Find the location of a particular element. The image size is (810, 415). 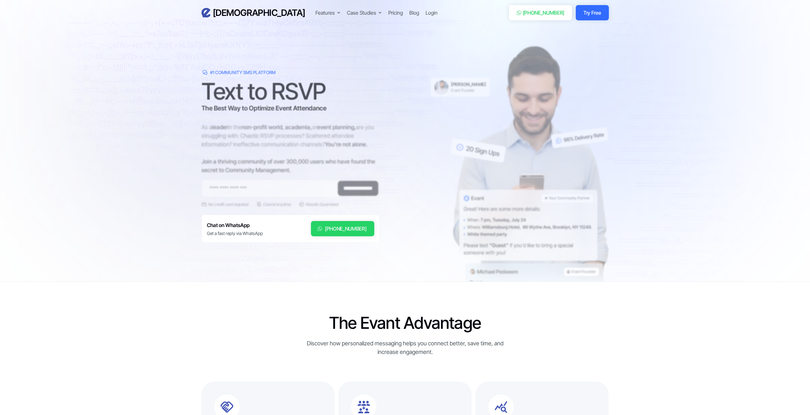

div: Evant Founder is located at coordinates (468, 91).